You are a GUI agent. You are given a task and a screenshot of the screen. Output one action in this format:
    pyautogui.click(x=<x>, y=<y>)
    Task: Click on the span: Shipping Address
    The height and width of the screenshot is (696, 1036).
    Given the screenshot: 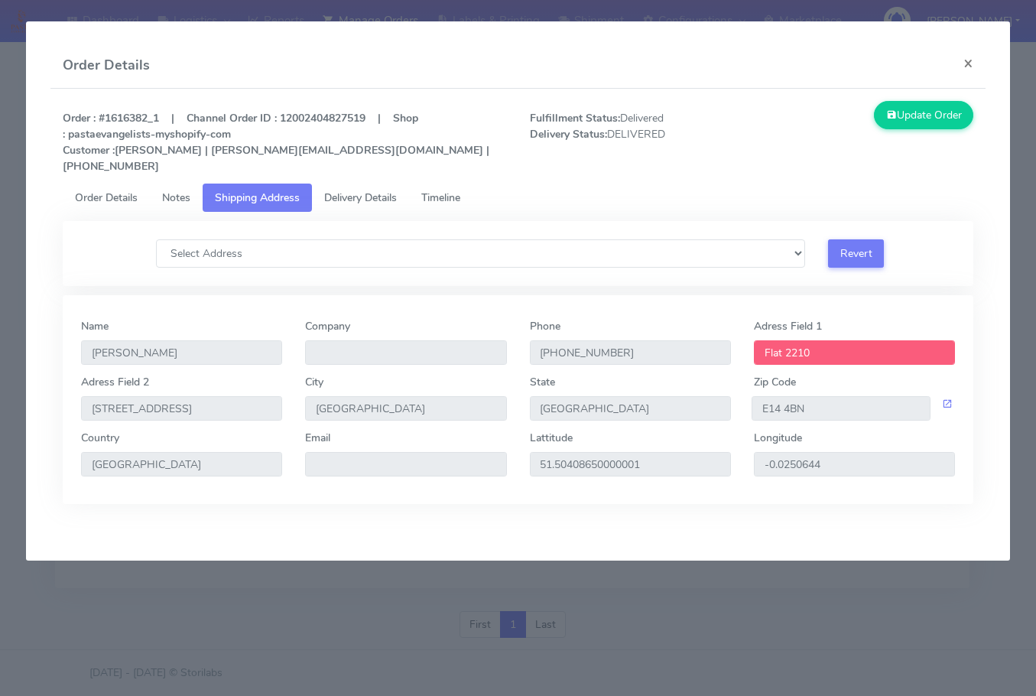 What is the action you would take?
    pyautogui.click(x=257, y=197)
    